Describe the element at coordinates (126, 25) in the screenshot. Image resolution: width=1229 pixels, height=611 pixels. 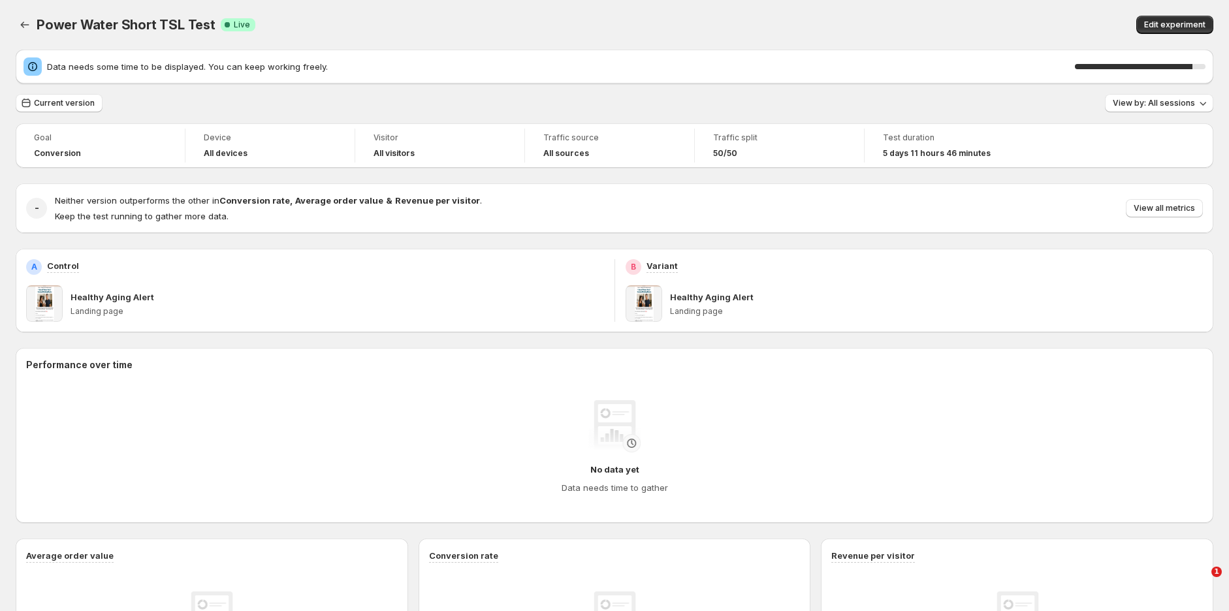
I see `span: Power Water Short TSL Test` at that location.